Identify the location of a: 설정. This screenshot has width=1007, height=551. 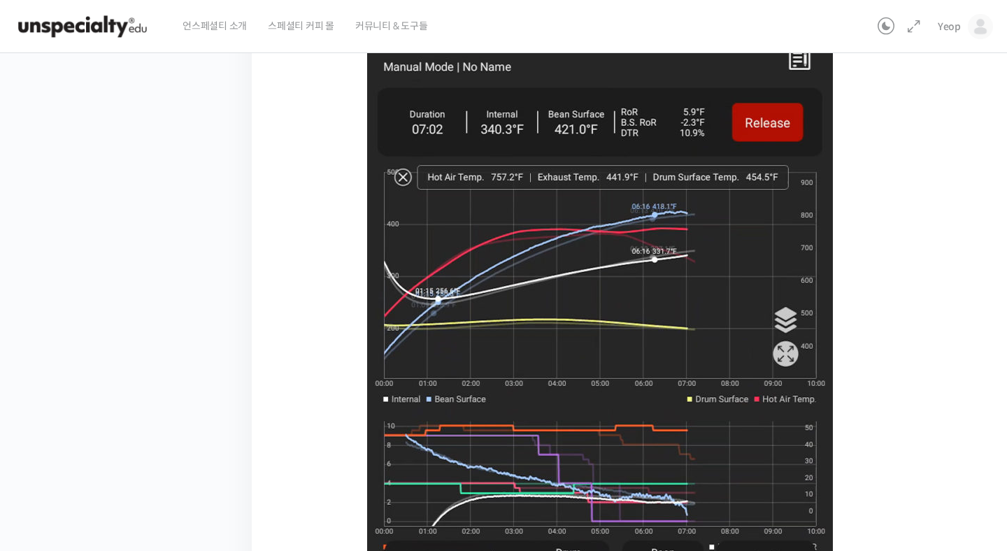
(224, 452).